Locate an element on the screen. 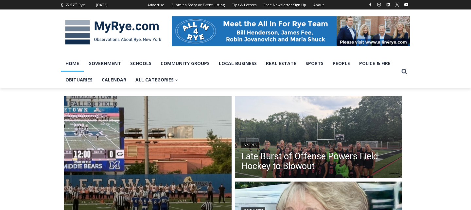 Image resolution: width=471 pixels, height=210 pixels. span: 72.57 is located at coordinates (70, 5).